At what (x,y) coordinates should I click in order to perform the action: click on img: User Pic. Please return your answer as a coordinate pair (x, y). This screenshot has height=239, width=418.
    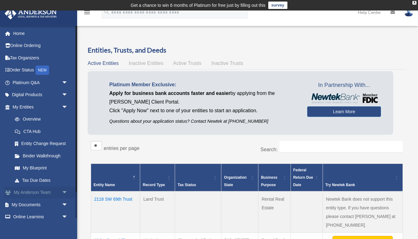
    Looking at the image, I should click on (409, 12).